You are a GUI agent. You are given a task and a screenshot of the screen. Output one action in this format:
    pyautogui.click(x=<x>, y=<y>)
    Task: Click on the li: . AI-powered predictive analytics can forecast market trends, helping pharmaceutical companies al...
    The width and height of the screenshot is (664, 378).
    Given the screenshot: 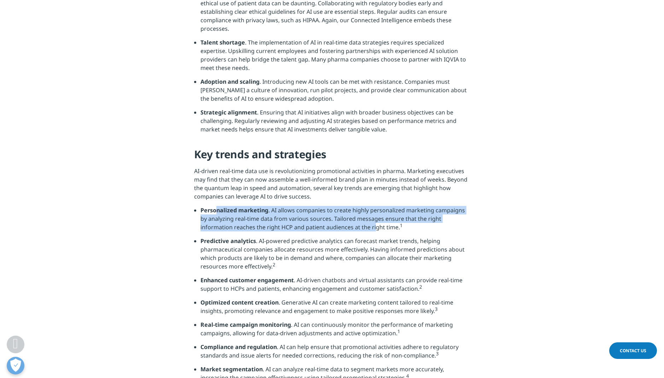 What is the action you would take?
    pyautogui.click(x=335, y=256)
    